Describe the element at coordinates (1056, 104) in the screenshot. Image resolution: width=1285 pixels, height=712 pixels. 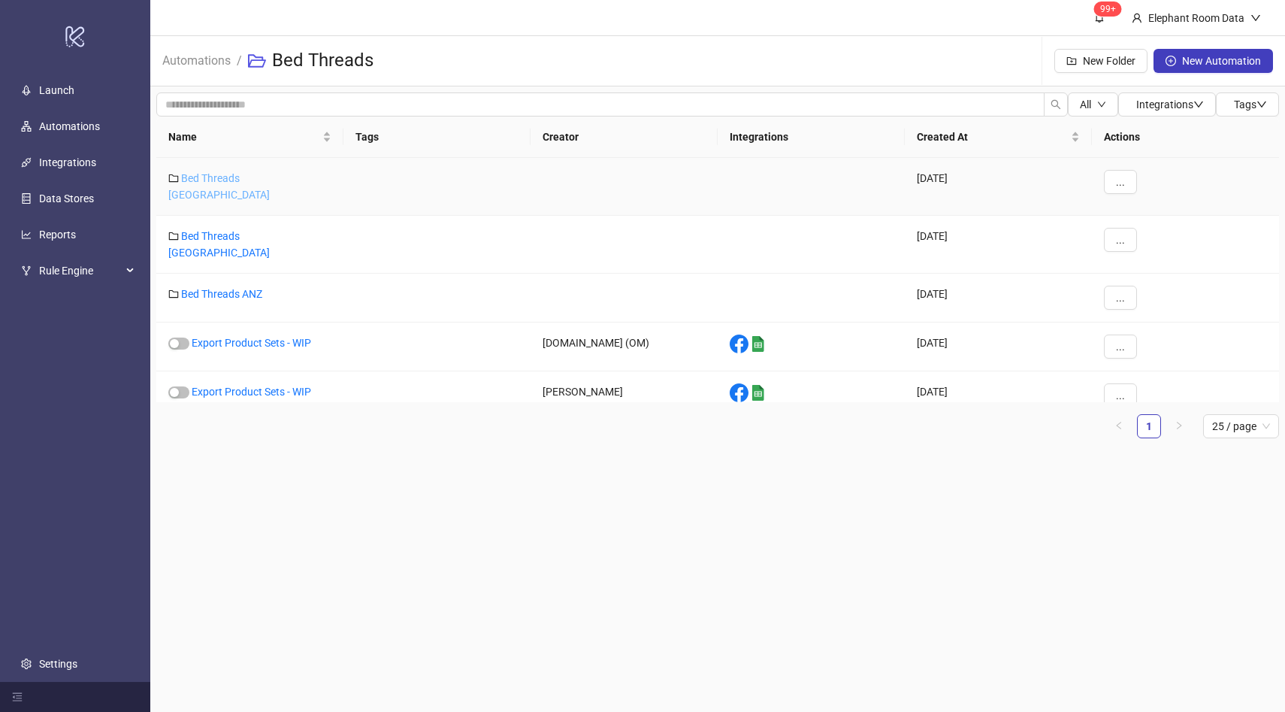
I see `span: search` at that location.